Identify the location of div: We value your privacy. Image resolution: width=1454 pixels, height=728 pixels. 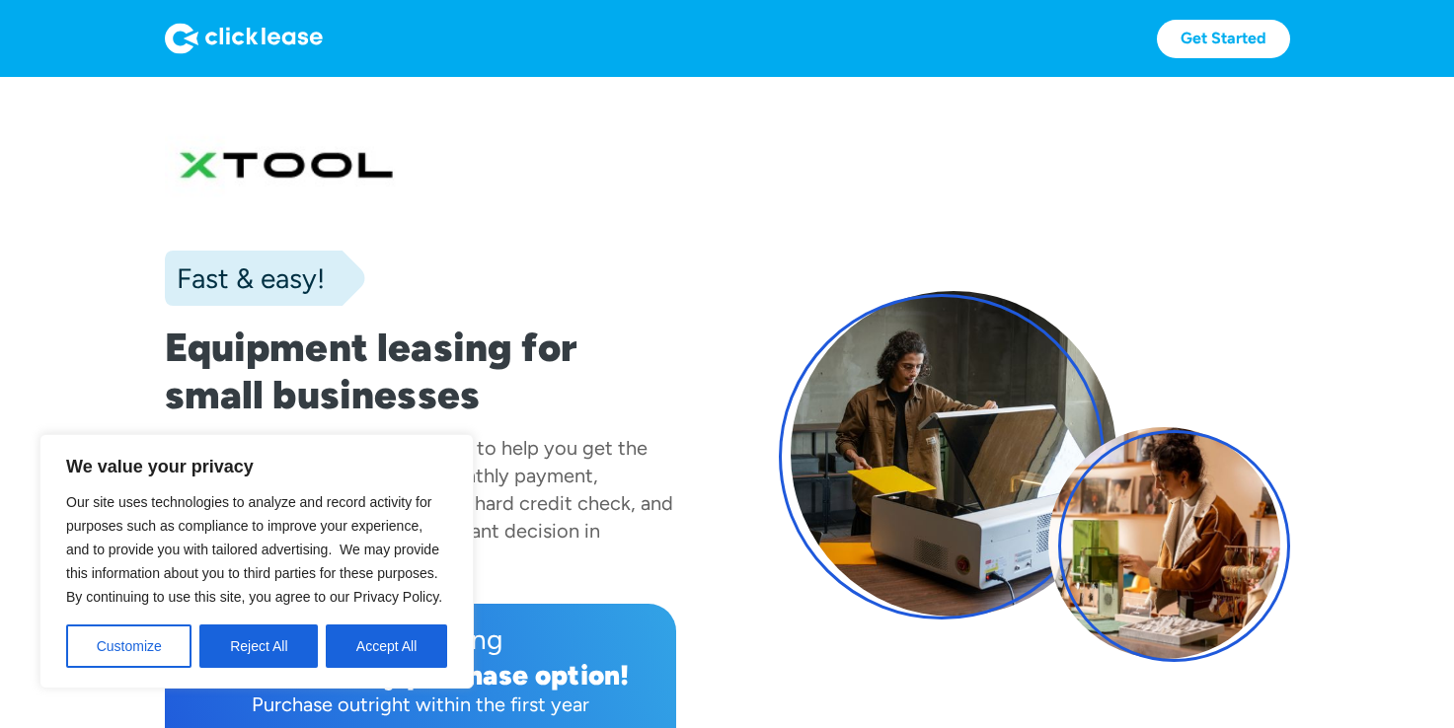
(257, 562).